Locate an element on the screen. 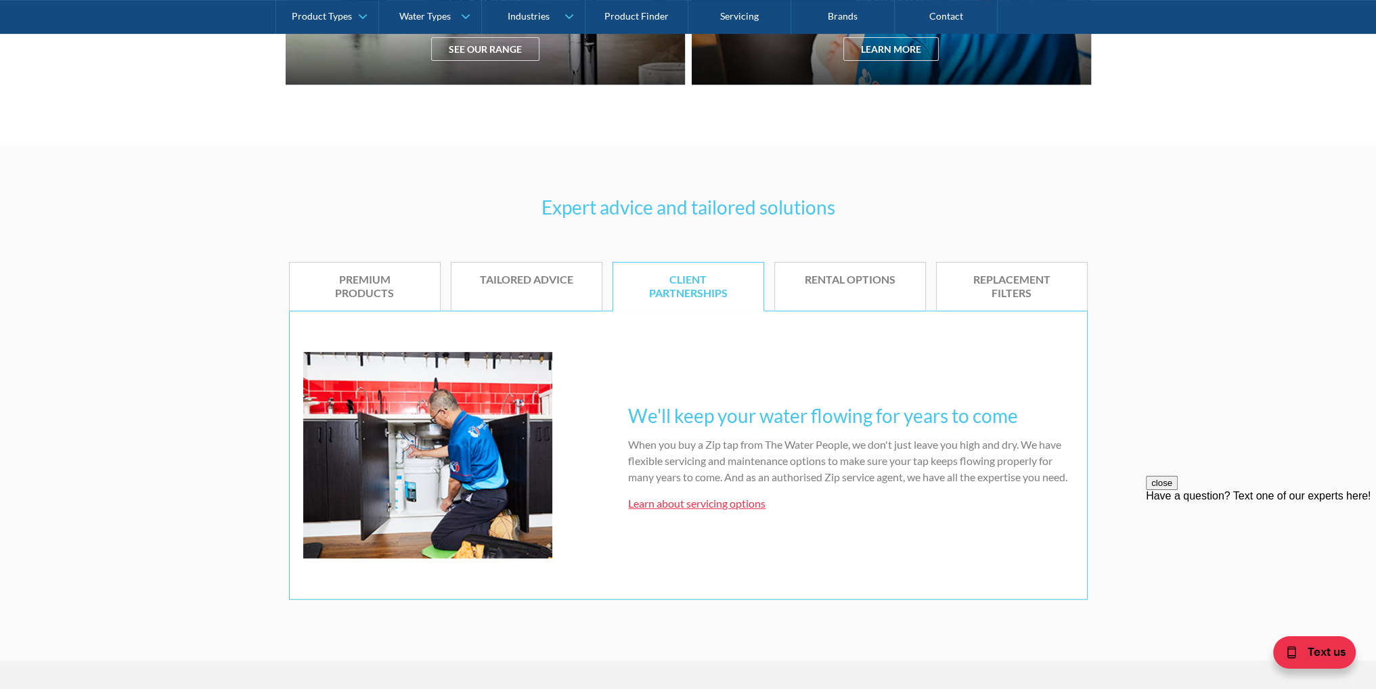  div: Premium products is located at coordinates (365, 287).